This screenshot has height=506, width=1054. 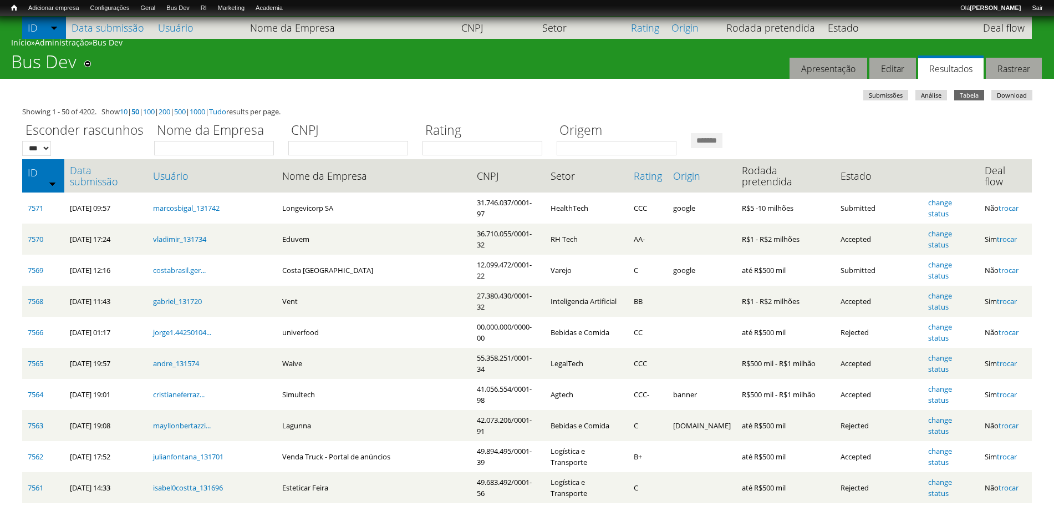 I want to click on a: cristianeferraz..., so click(x=179, y=394).